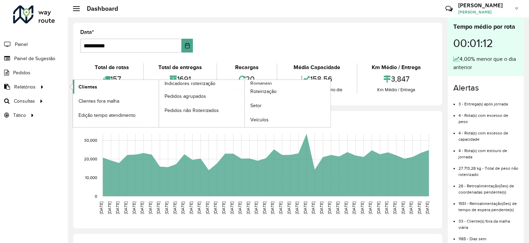 This screenshot has width=529, height=243. Describe the element at coordinates (486, 88) in the screenshot. I see `h4: Alertas` at that location.